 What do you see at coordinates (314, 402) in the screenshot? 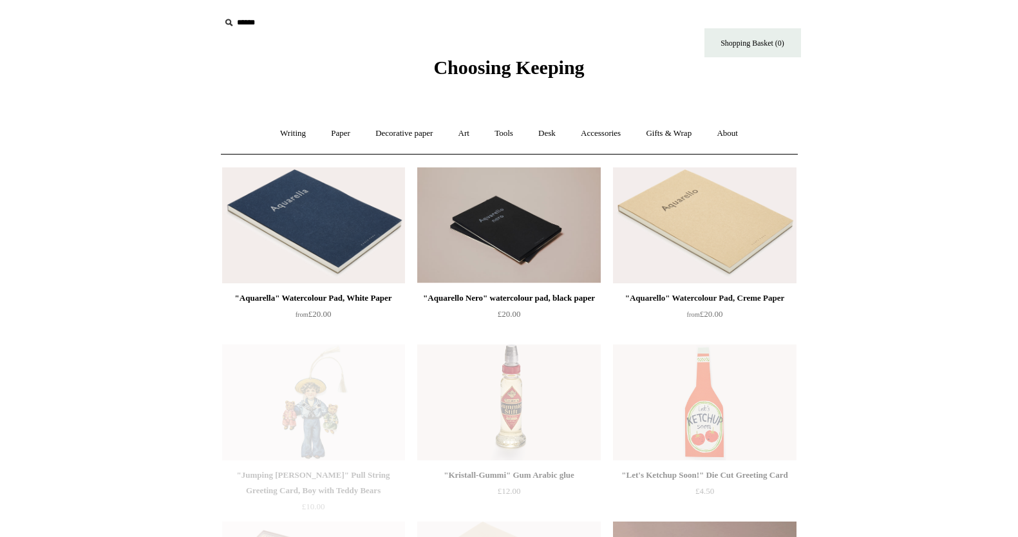
I see `a: "Jumping Jack" Pull String Greeting Card, Boy with Teddy Bears "Jumping Jack" Pull String Greetin...` at bounding box center [314, 402].